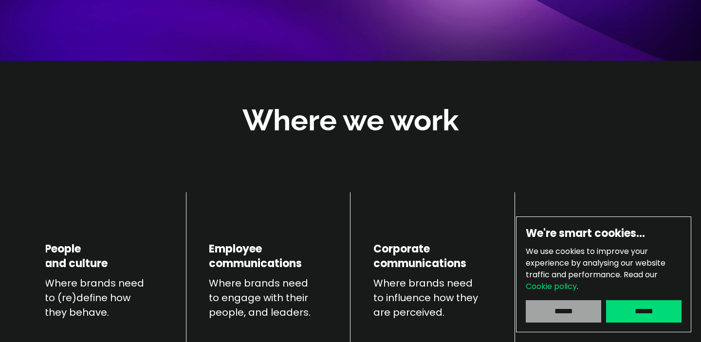  I want to click on p: Where brands need to influence how they are perceived., so click(433, 298).